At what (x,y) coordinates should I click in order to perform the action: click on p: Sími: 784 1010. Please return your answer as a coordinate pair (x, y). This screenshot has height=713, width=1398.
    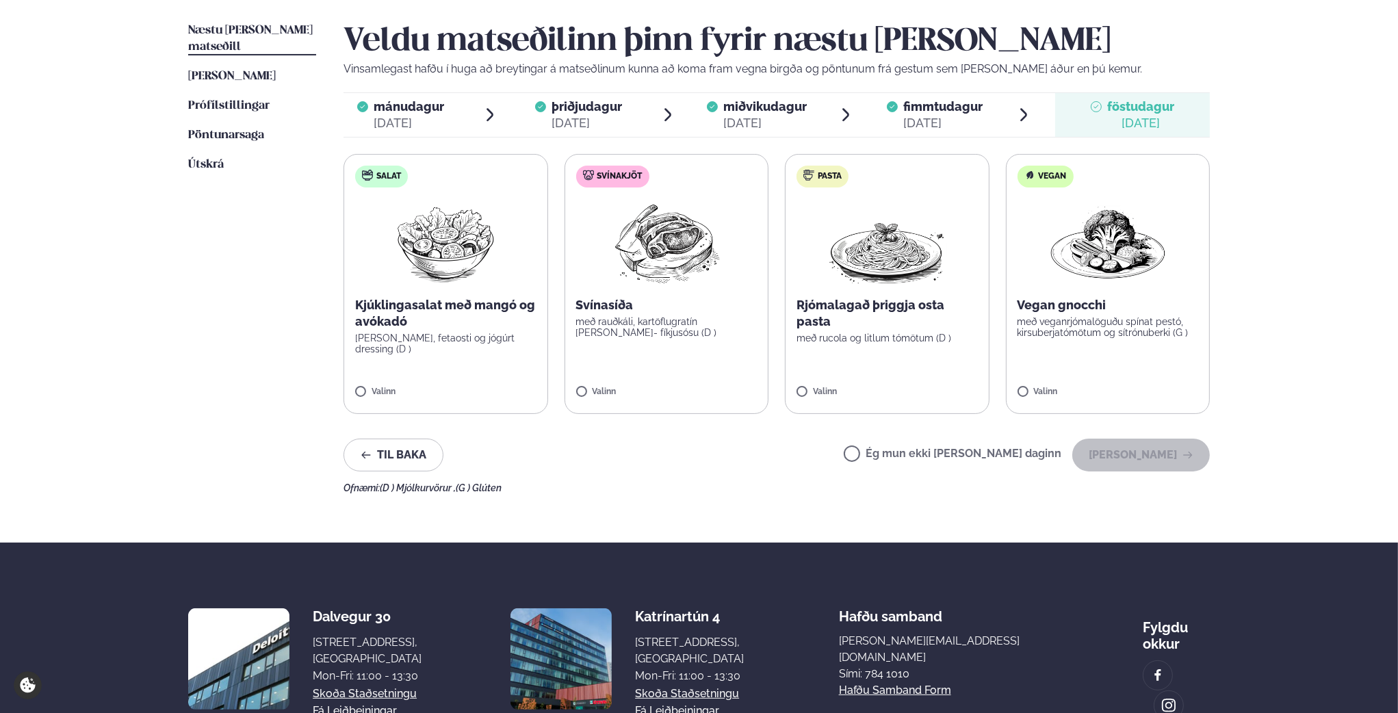
    Looking at the image, I should click on (944, 674).